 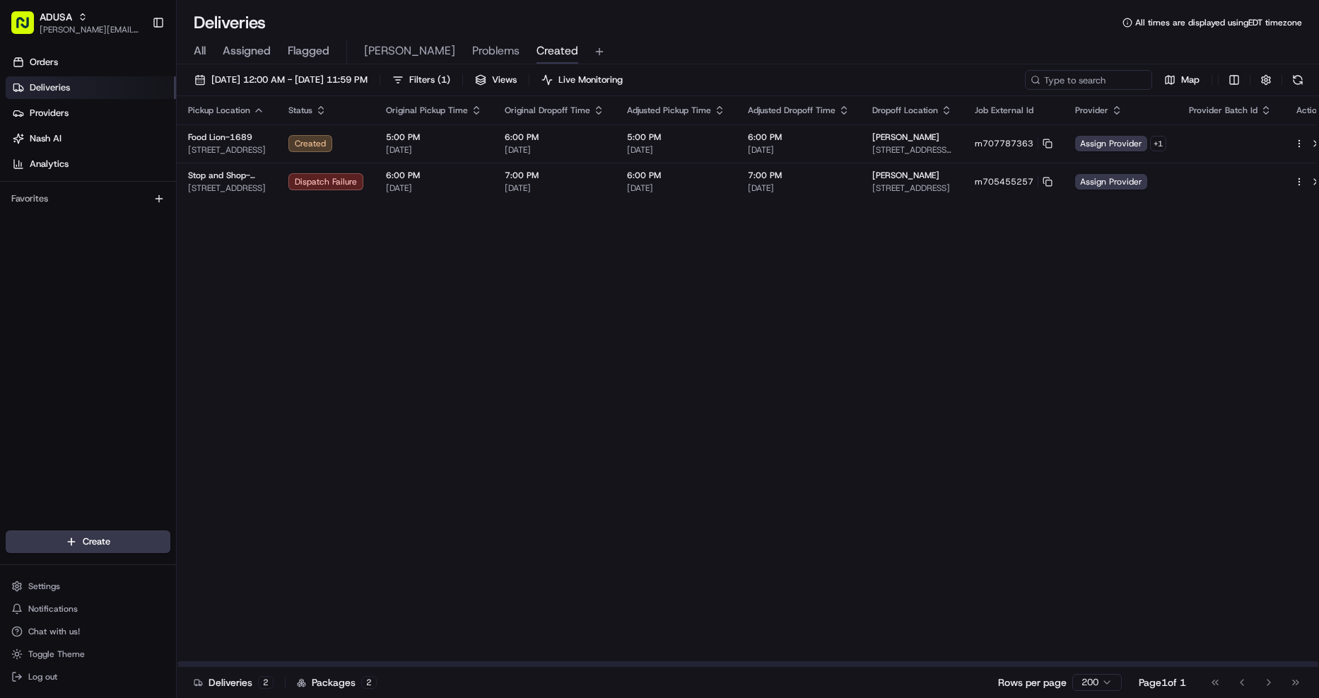 I want to click on span: Adjusted Dropoff Time, so click(x=792, y=110).